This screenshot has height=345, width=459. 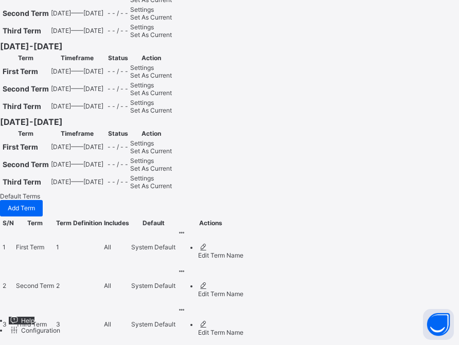 I want to click on th: Actions, so click(x=210, y=223).